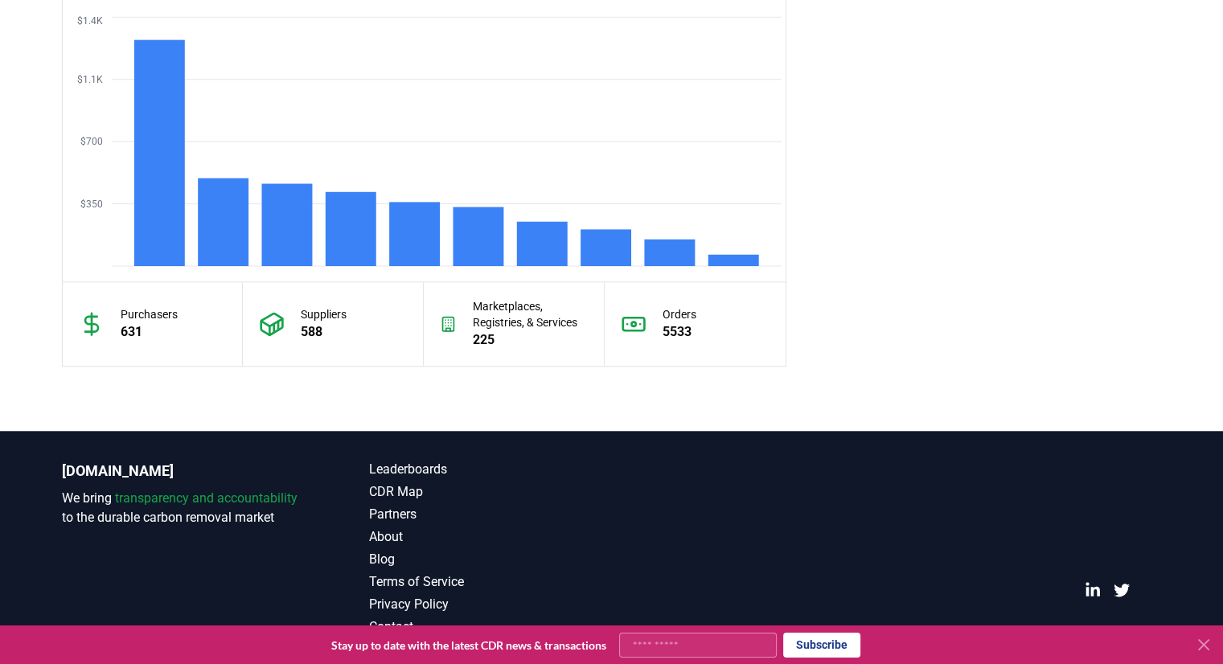 This screenshot has height=664, width=1223. What do you see at coordinates (1122, 590) in the screenshot?
I see `a: Twitter` at bounding box center [1122, 590].